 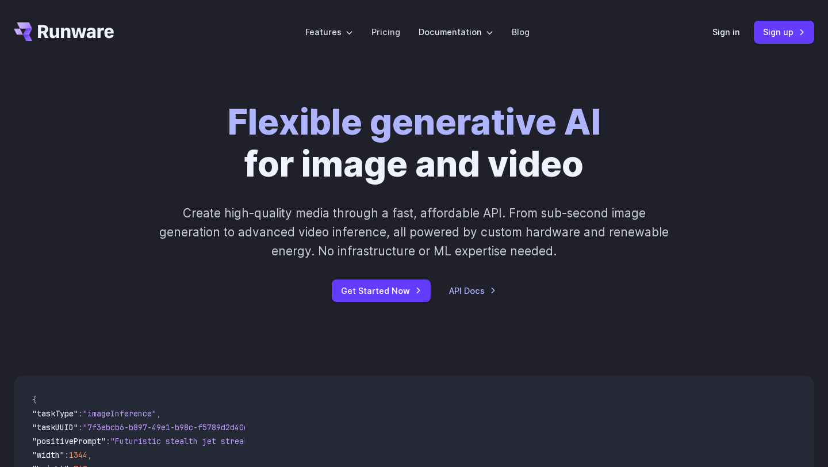 What do you see at coordinates (456, 32) in the screenshot?
I see `label: Documentation` at bounding box center [456, 32].